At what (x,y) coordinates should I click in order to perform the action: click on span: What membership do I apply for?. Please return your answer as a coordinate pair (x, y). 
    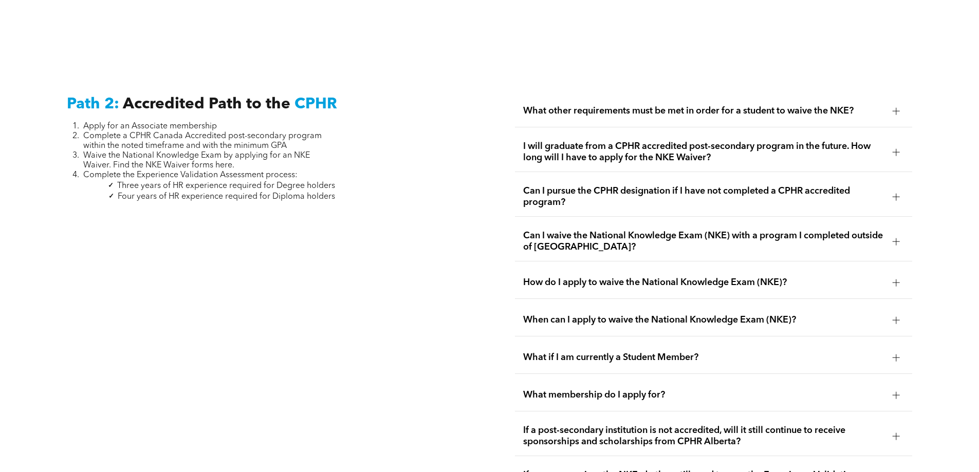
    Looking at the image, I should click on (703, 395).